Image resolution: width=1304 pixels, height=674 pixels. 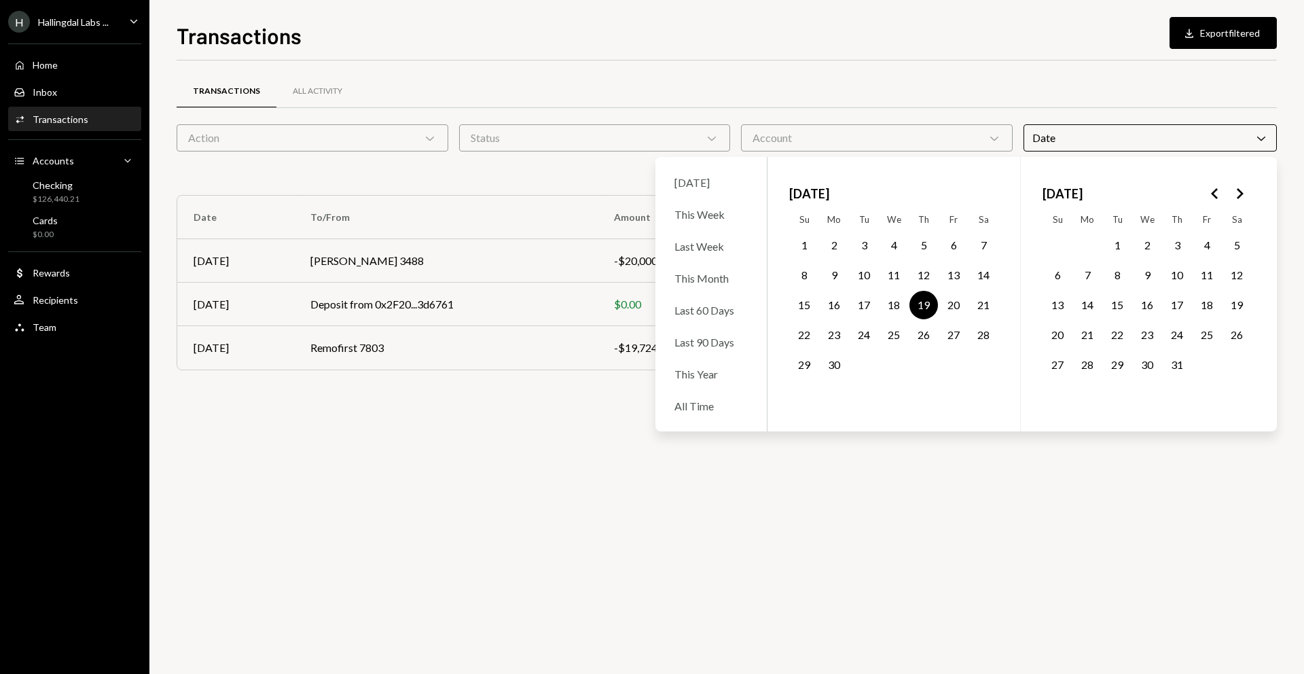 I want to click on div: All Time, so click(x=711, y=406).